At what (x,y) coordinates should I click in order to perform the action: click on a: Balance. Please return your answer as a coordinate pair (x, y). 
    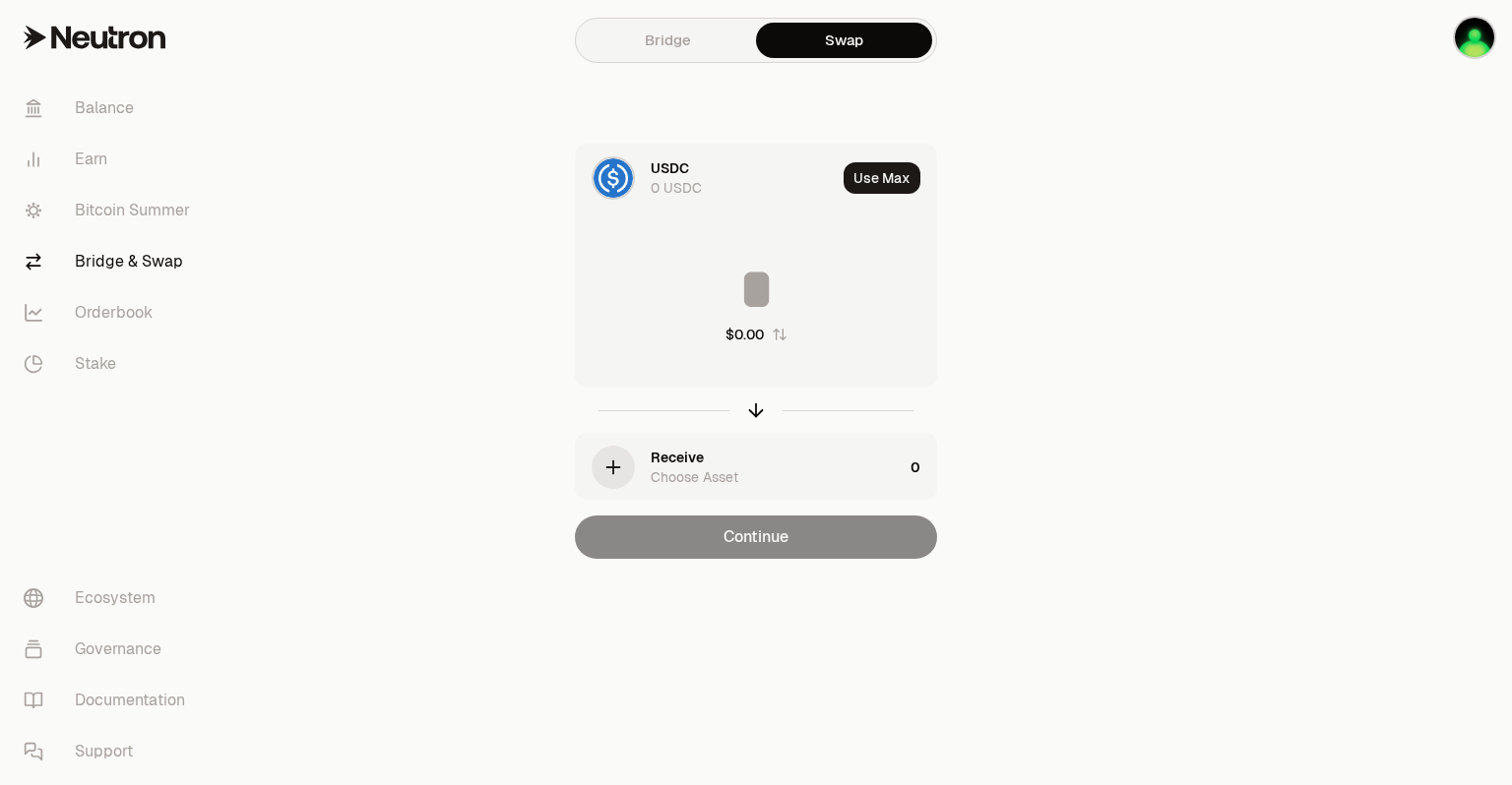
    Looking at the image, I should click on (110, 108).